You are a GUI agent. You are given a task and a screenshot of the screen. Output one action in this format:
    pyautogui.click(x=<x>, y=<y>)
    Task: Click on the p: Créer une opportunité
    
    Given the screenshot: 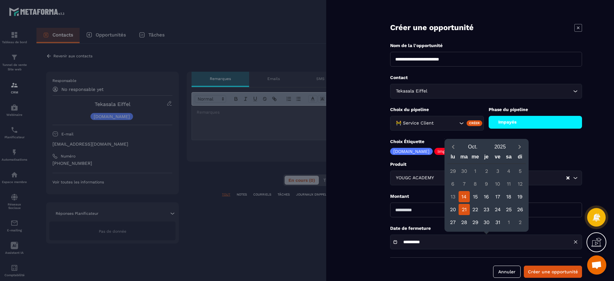 What is the action you would take?
    pyautogui.click(x=432, y=28)
    